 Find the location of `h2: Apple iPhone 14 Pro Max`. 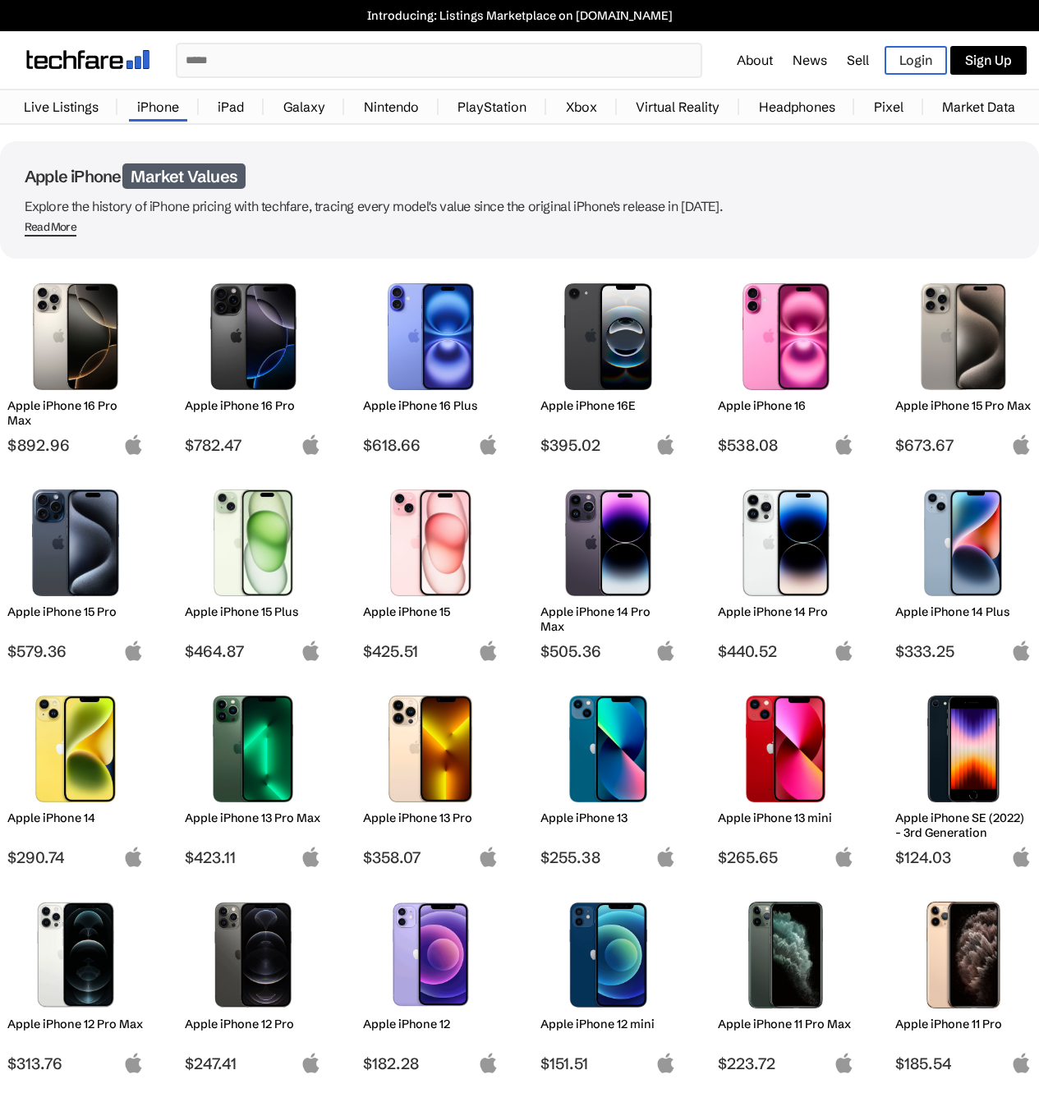

h2: Apple iPhone 14 Pro Max is located at coordinates (609, 619).